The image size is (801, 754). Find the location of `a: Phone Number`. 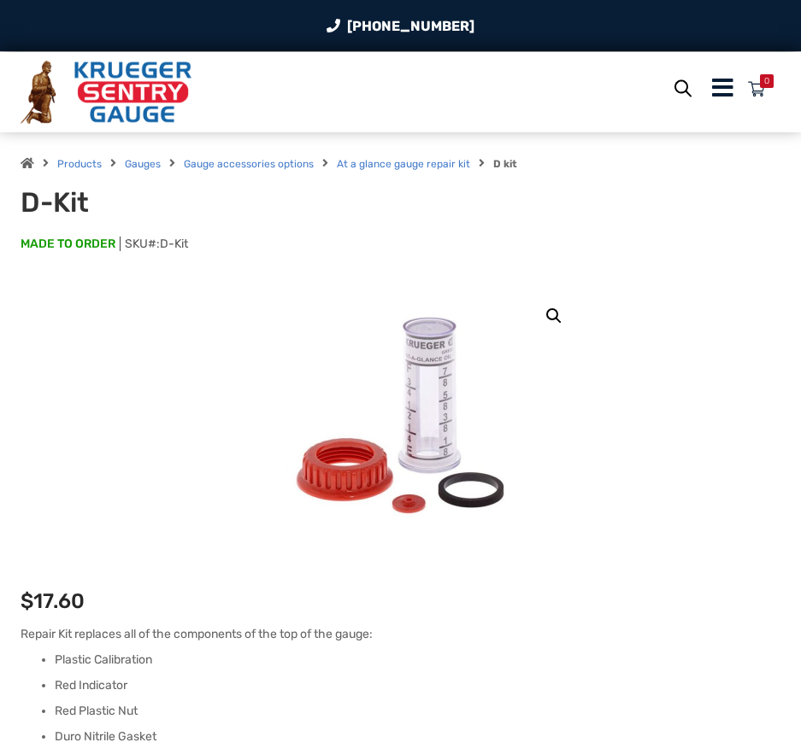

a: Phone Number is located at coordinates (400, 26).